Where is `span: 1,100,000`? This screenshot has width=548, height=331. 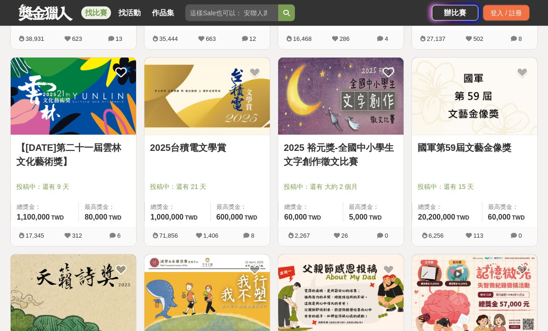 span: 1,100,000 is located at coordinates (33, 217).